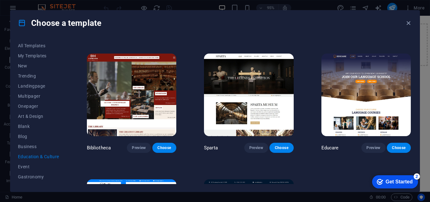 The height and width of the screenshot is (202, 430). Describe the element at coordinates (38, 167) in the screenshot. I see `span: Event` at that location.